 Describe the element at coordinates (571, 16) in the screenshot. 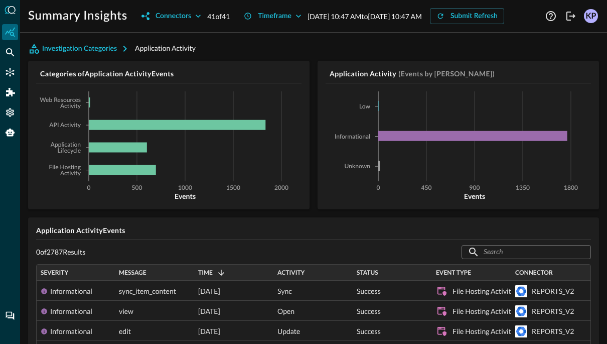

I see `button: Logout` at that location.